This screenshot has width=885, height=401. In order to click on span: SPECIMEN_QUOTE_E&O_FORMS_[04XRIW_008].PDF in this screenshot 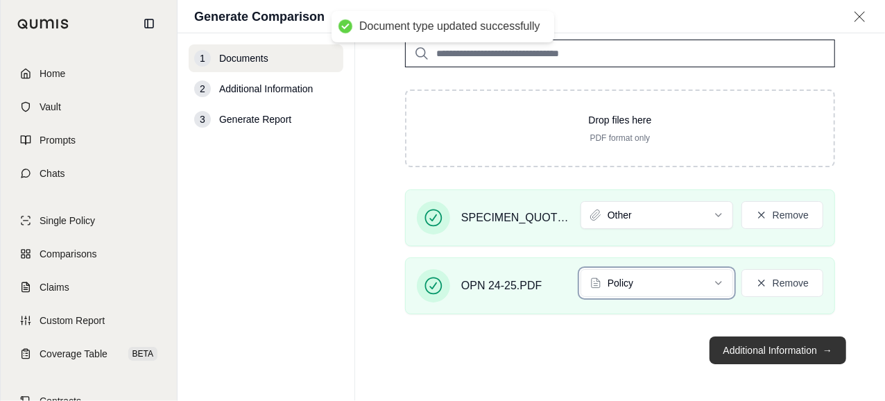, I will do `click(515, 218)`.